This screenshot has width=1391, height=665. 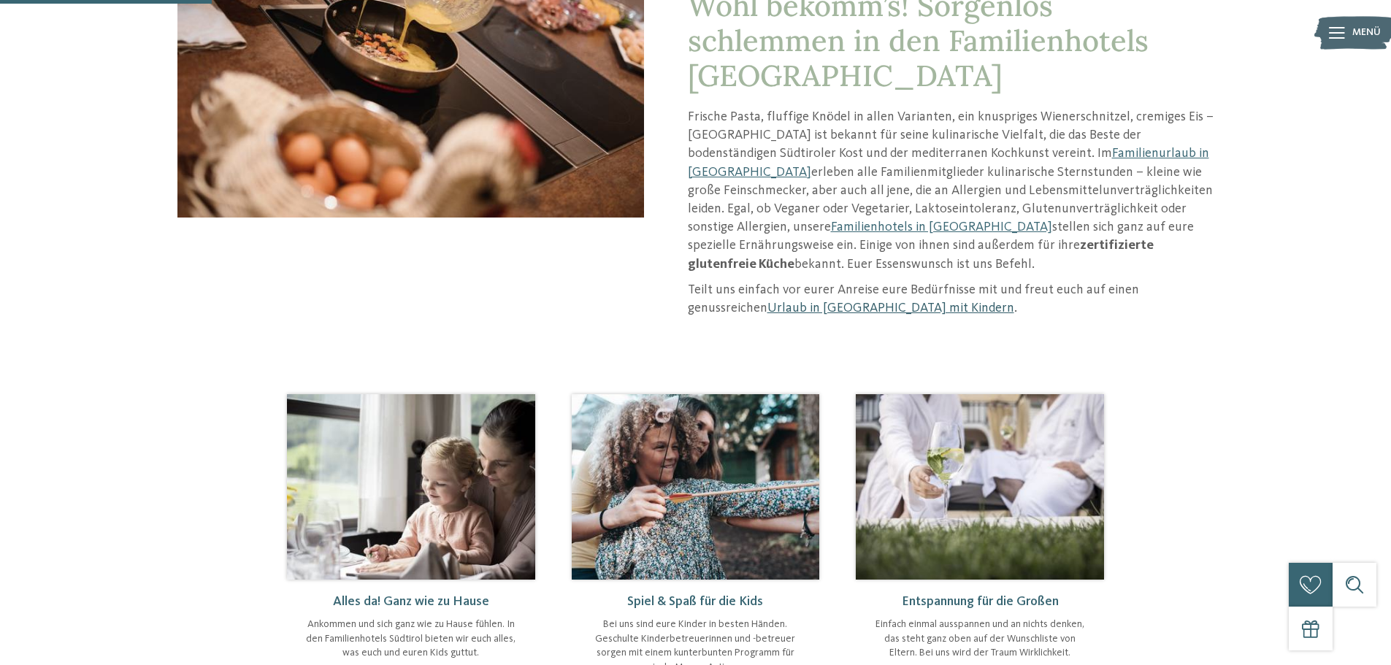 What do you see at coordinates (695, 601) in the screenshot?
I see `span: Spiel & Spaß für die Kids` at bounding box center [695, 601].